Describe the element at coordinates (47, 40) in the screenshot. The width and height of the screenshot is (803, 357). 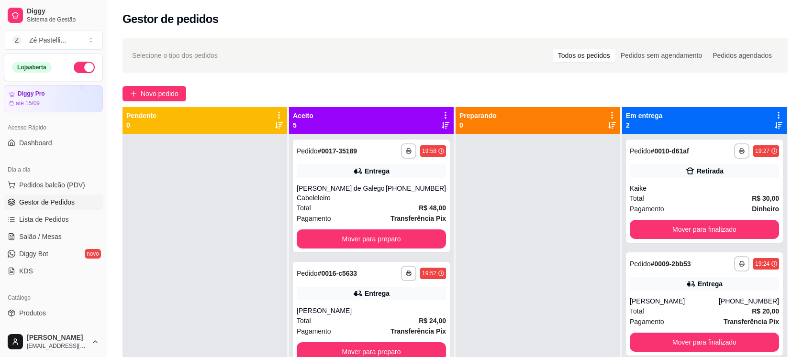
I see `div: Zé Pastelli ...` at that location.